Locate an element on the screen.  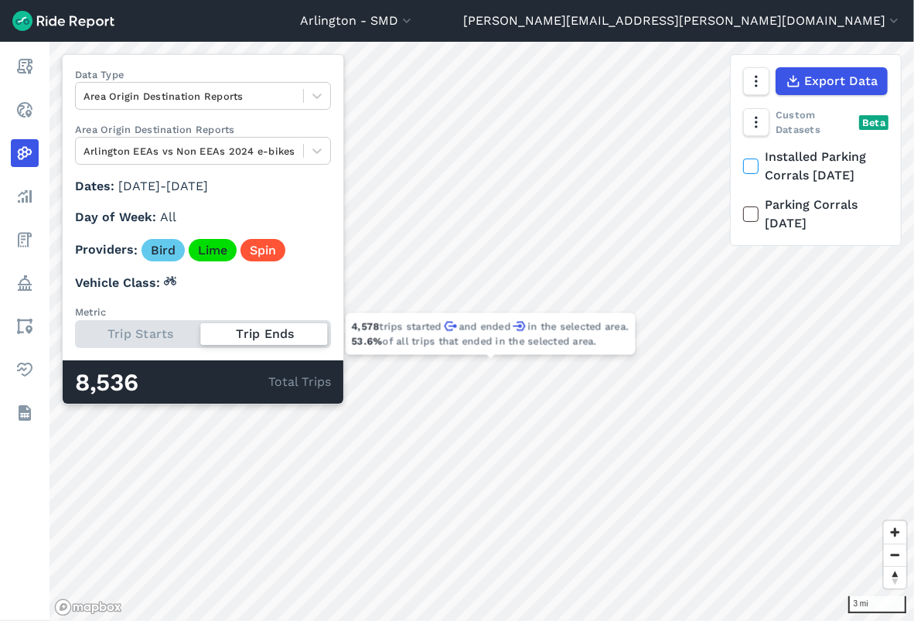
div: Beta is located at coordinates (874, 122).